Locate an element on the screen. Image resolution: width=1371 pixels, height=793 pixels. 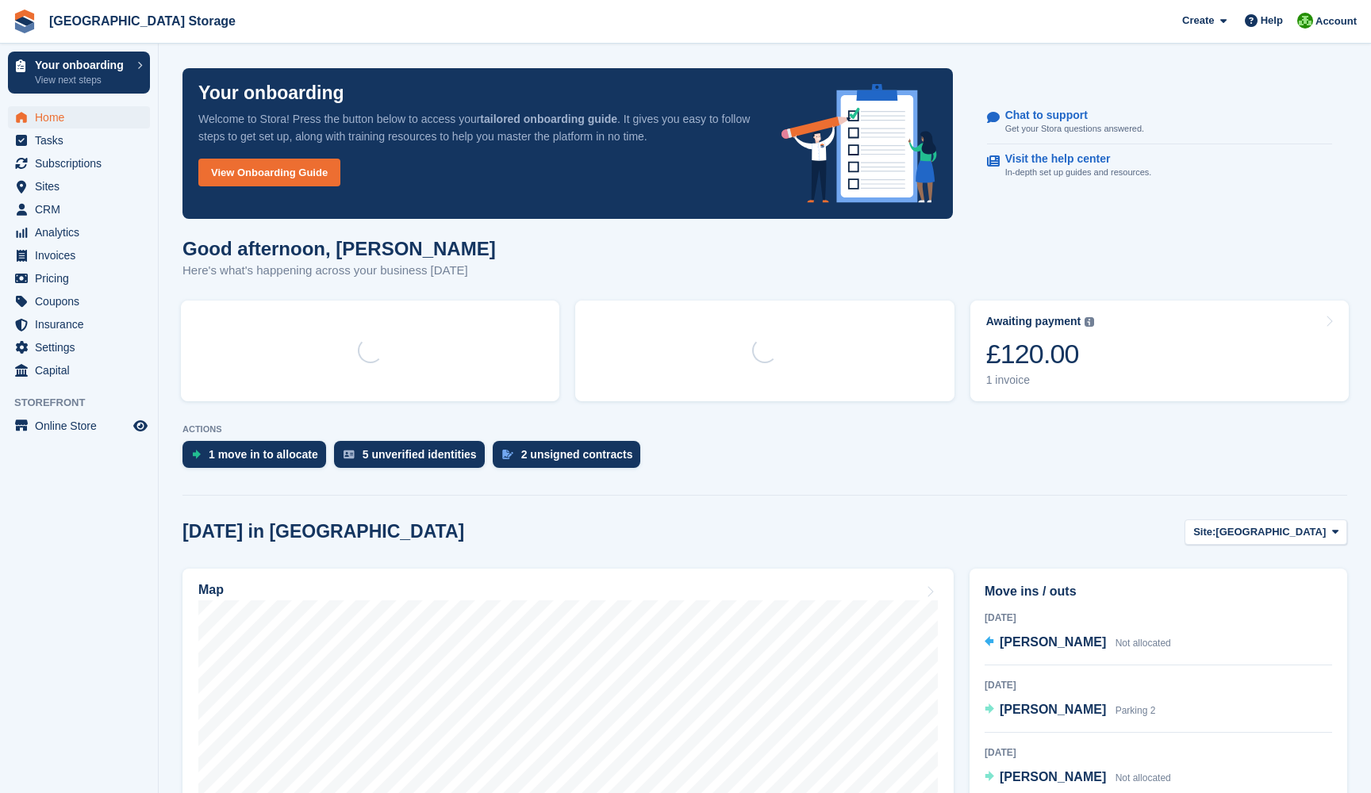
div: 5 unverified identities is located at coordinates (420, 454).